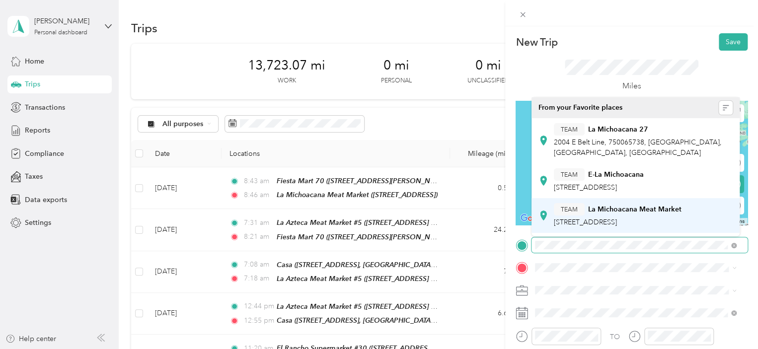 This screenshot has width=758, height=349. I want to click on div: TO, so click(615, 337).